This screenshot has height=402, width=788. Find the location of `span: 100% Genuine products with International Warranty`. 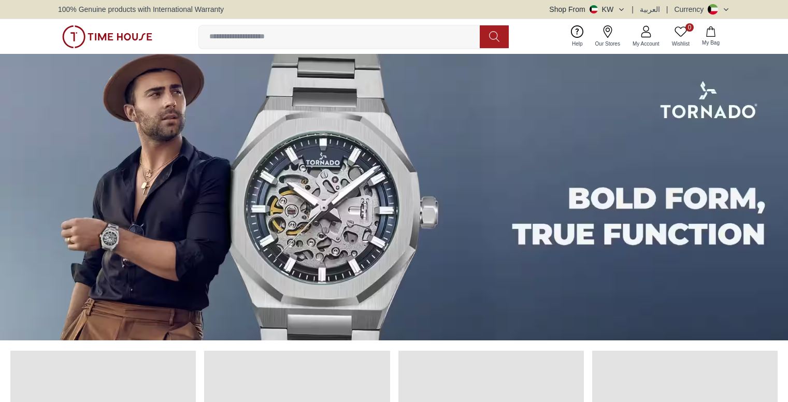

span: 100% Genuine products with International Warranty is located at coordinates (141, 9).